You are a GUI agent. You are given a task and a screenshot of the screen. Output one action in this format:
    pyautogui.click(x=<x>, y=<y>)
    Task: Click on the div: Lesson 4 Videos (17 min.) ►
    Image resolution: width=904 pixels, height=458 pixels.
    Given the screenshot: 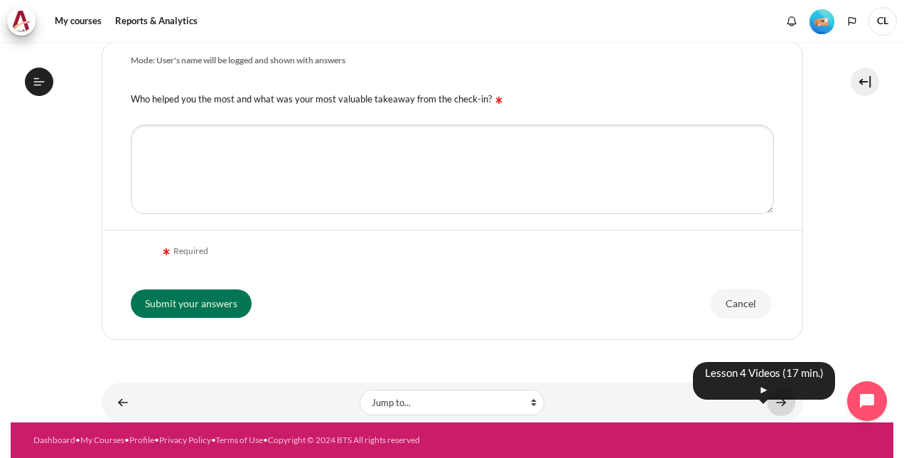 What is the action you would take?
    pyautogui.click(x=764, y=380)
    